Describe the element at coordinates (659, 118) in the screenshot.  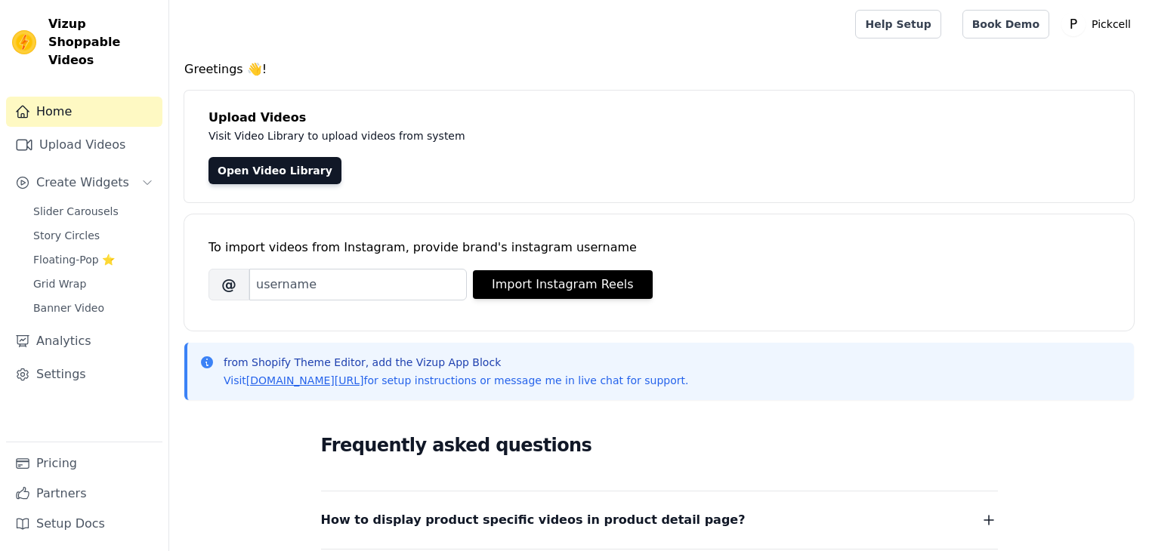
I see `h4: Upload Videos` at that location.